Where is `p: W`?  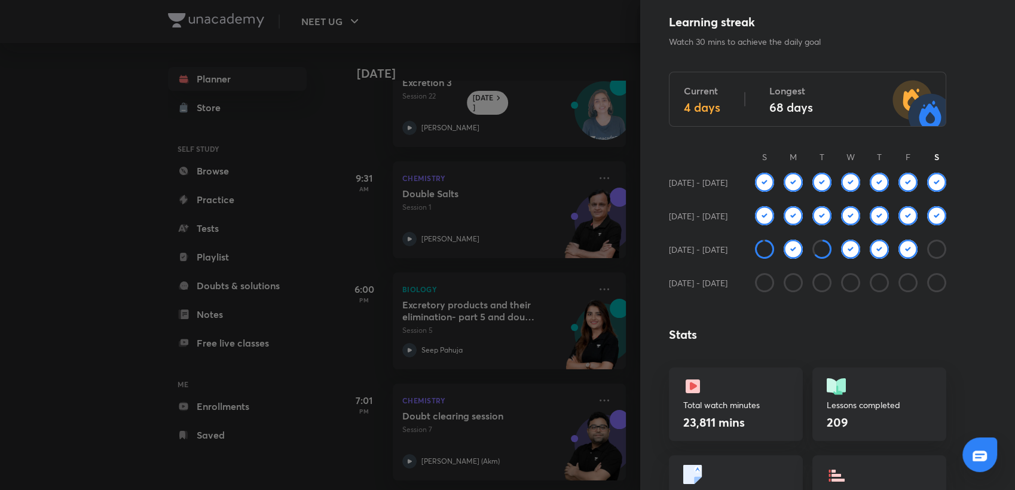
p: W is located at coordinates (851, 157).